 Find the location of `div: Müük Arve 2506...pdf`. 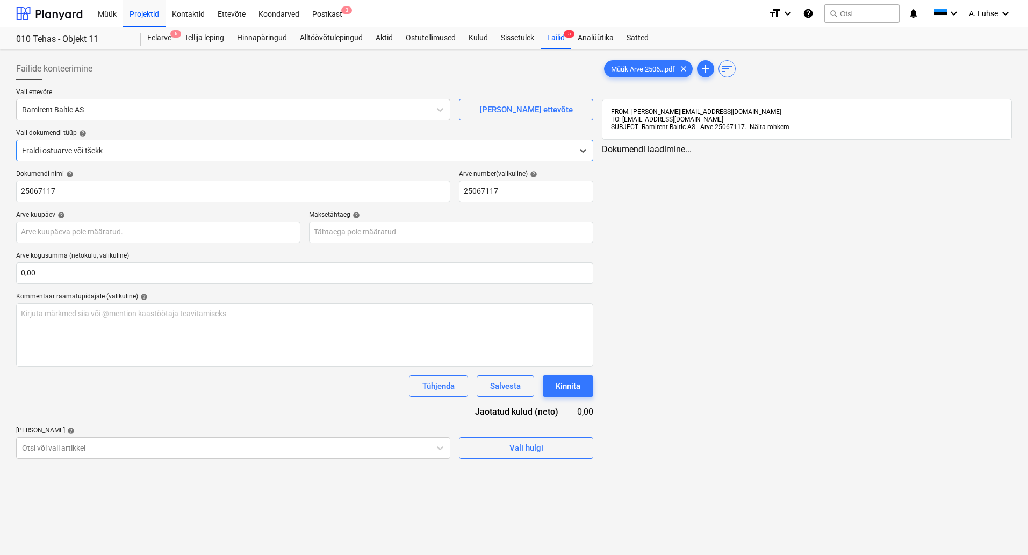

div: Müük Arve 2506...pdf is located at coordinates (648, 69).